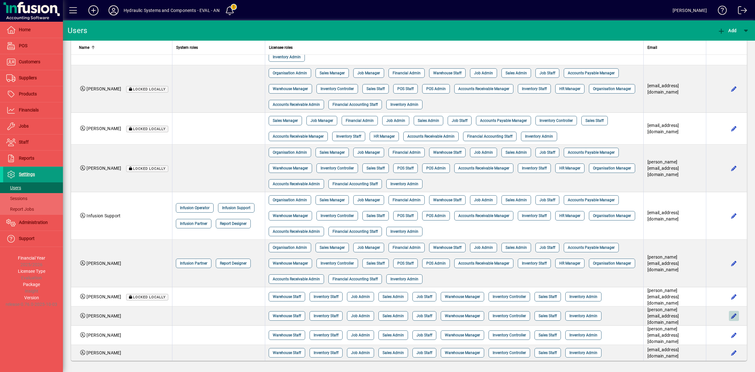  What do you see at coordinates (33, 46) in the screenshot?
I see `a: POS` at bounding box center [33, 46].